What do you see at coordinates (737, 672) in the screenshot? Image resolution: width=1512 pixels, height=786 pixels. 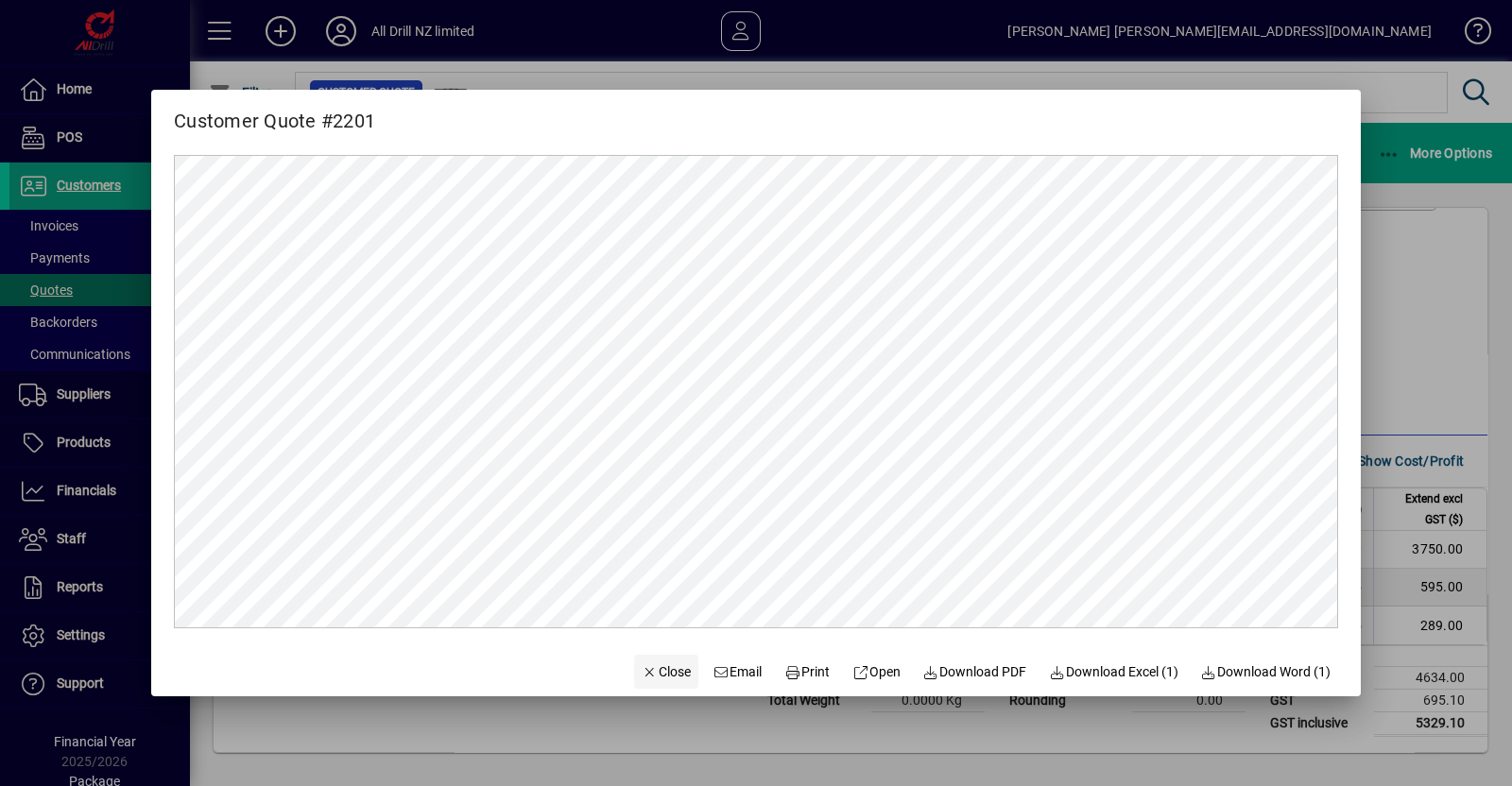 I see `button: Email` at bounding box center [737, 672].